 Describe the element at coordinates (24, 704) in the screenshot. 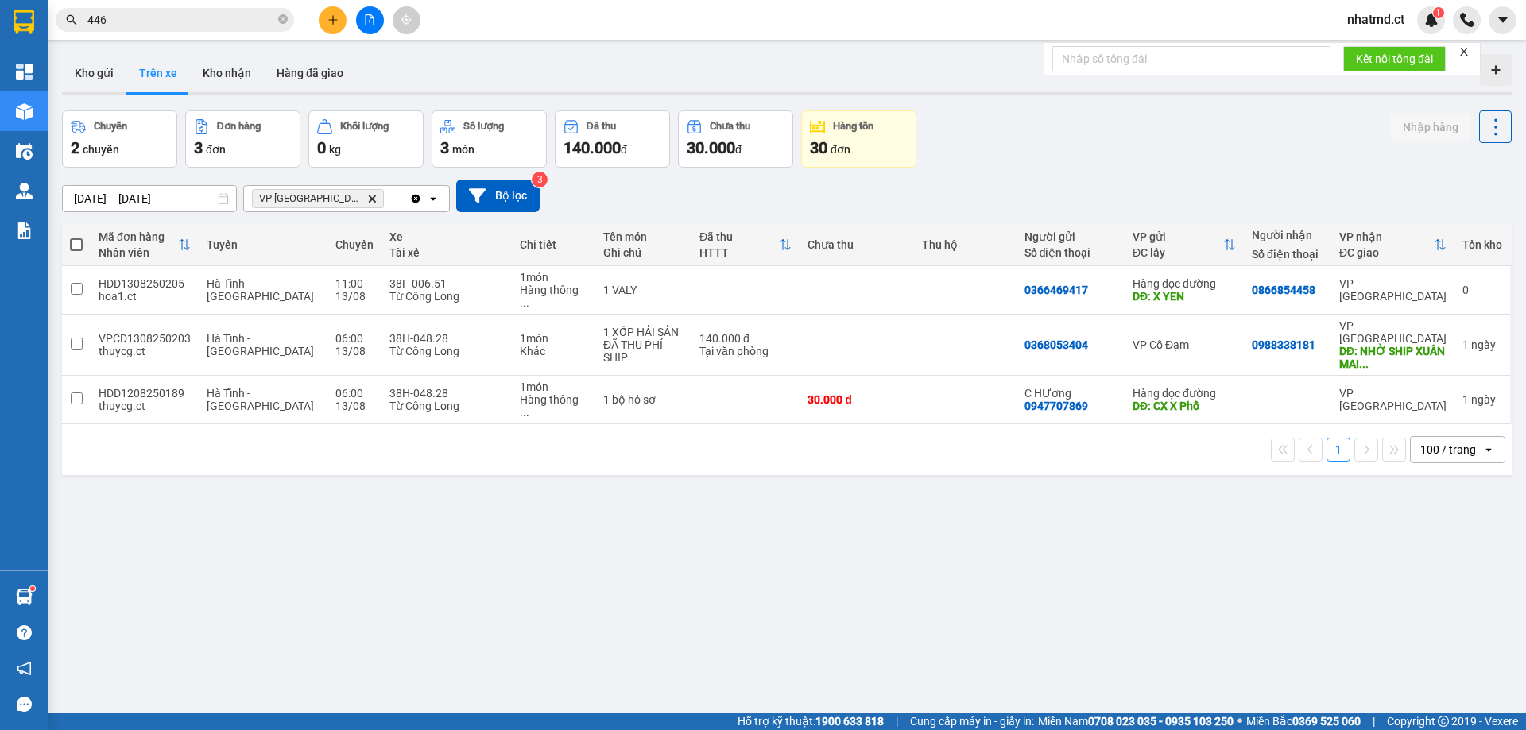

I see `span: message` at that location.